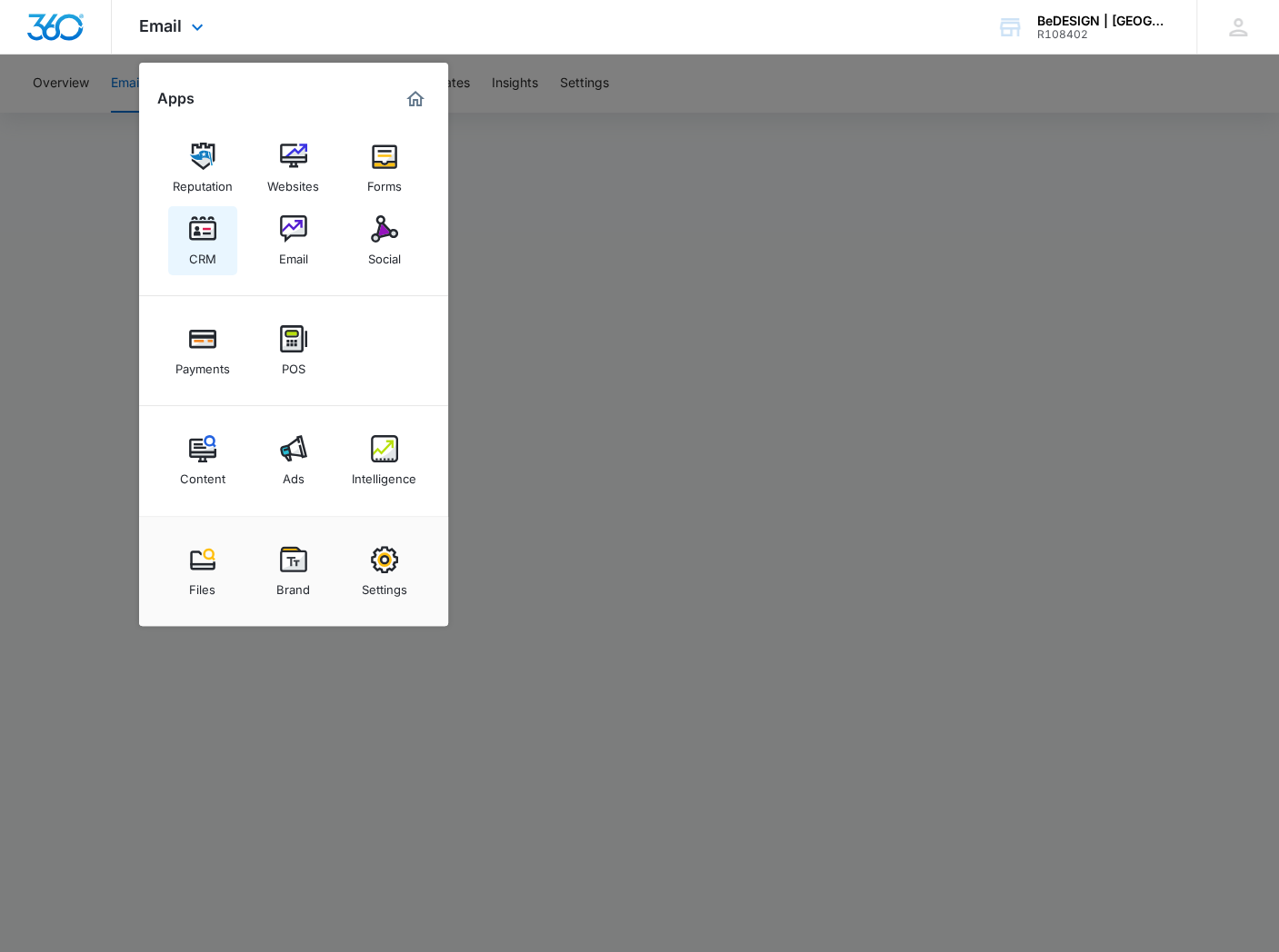 The image size is (1279, 952). I want to click on a: Files, so click(203, 572).